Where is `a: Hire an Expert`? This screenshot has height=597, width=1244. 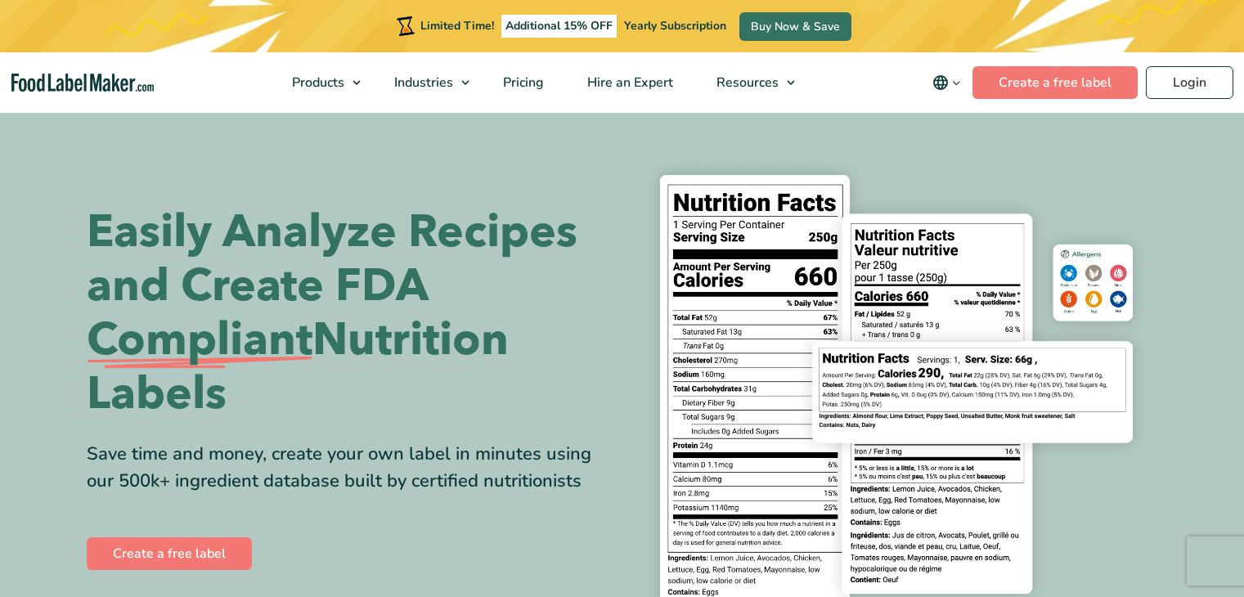
a: Hire an Expert is located at coordinates (628, 83).